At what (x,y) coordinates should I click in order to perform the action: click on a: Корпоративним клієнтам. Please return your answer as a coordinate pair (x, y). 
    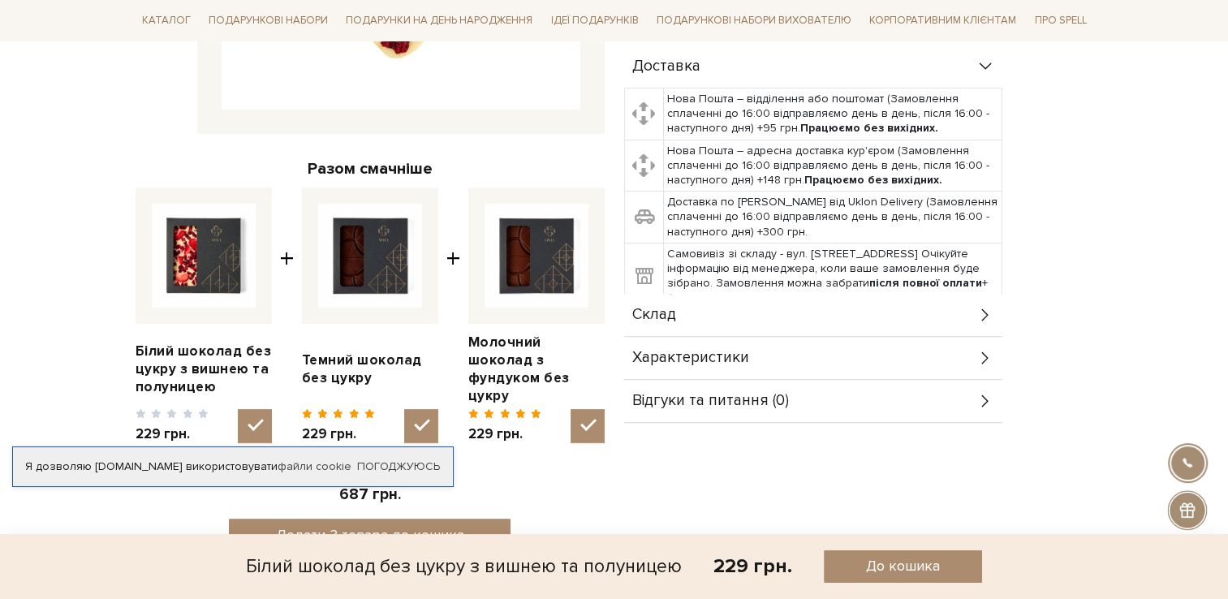
    Looking at the image, I should click on (942, 20).